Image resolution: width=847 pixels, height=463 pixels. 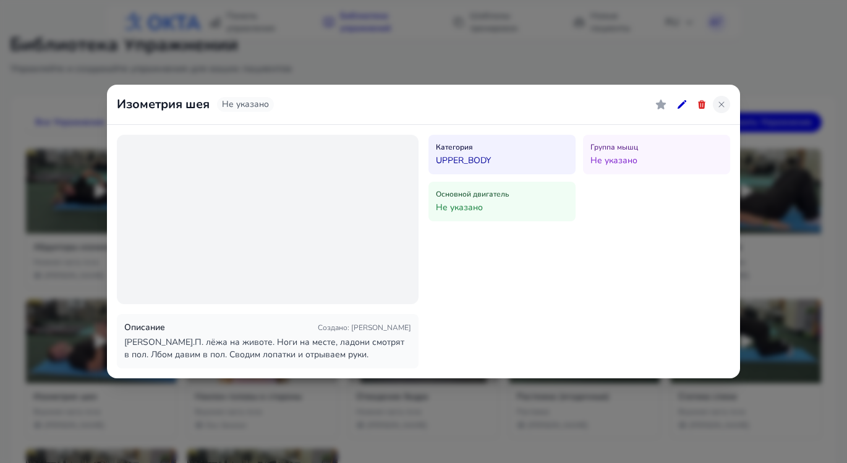 What do you see at coordinates (502, 161) in the screenshot?
I see `p: UPPER_BODY` at bounding box center [502, 161].